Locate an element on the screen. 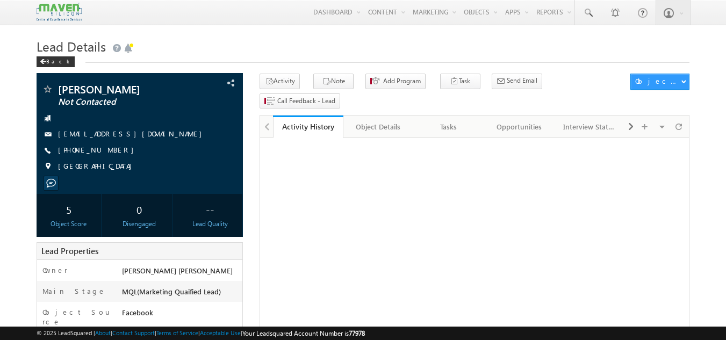 This screenshot has height=340, width=726. div: Object Score is located at coordinates (69, 224).